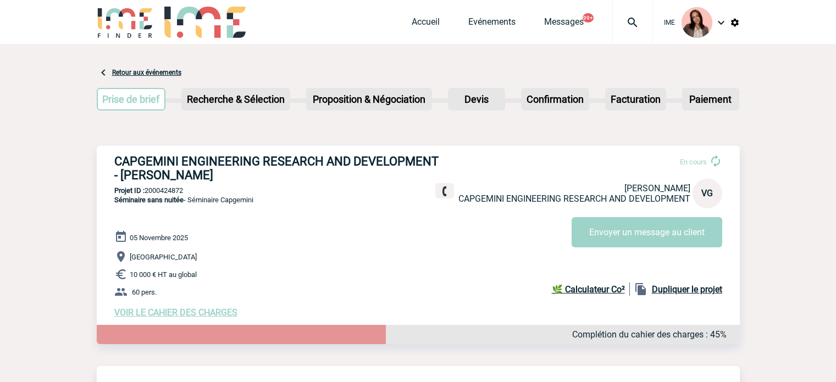  Describe the element at coordinates (641, 289) in the screenshot. I see `img: file_copy-black-24dp.png` at that location.